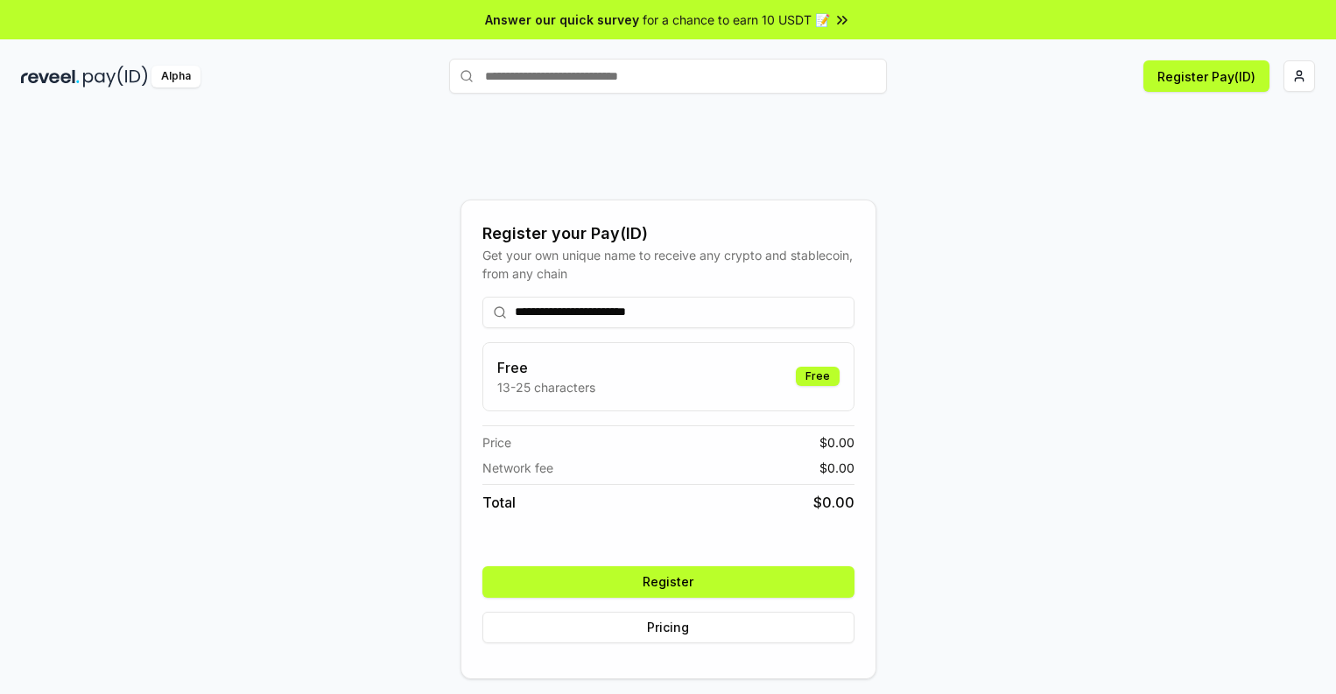 Image resolution: width=1336 pixels, height=694 pixels. What do you see at coordinates (499, 502) in the screenshot?
I see `span: Total` at bounding box center [499, 502].